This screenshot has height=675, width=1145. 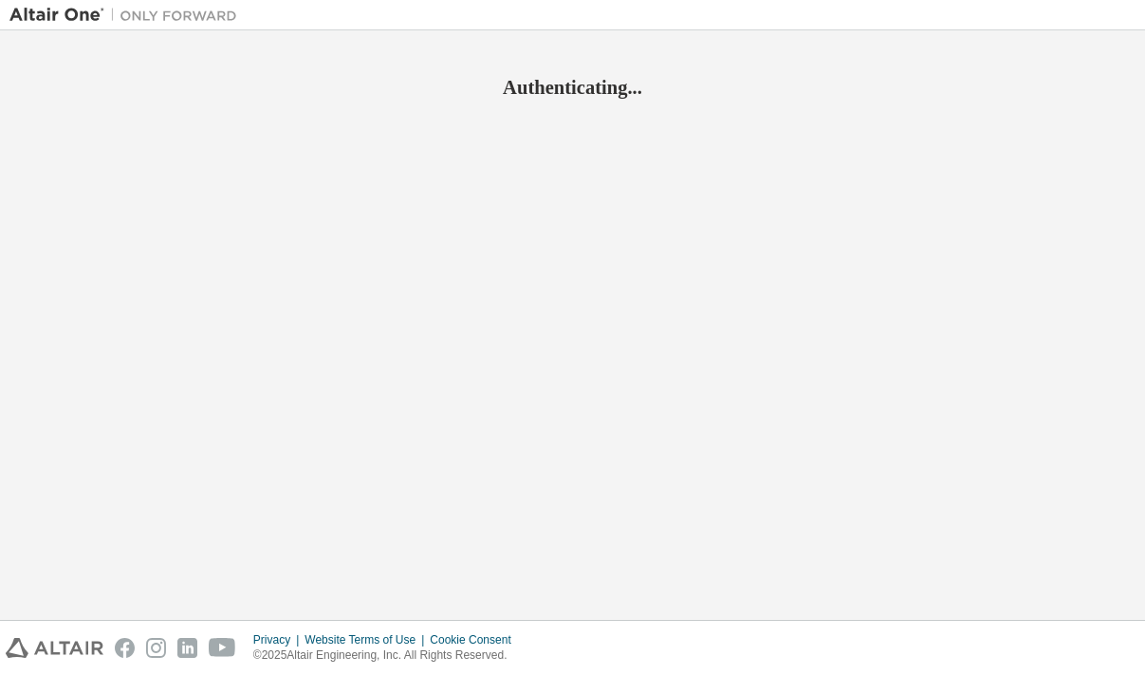 I want to click on div: Privacy, so click(x=279, y=639).